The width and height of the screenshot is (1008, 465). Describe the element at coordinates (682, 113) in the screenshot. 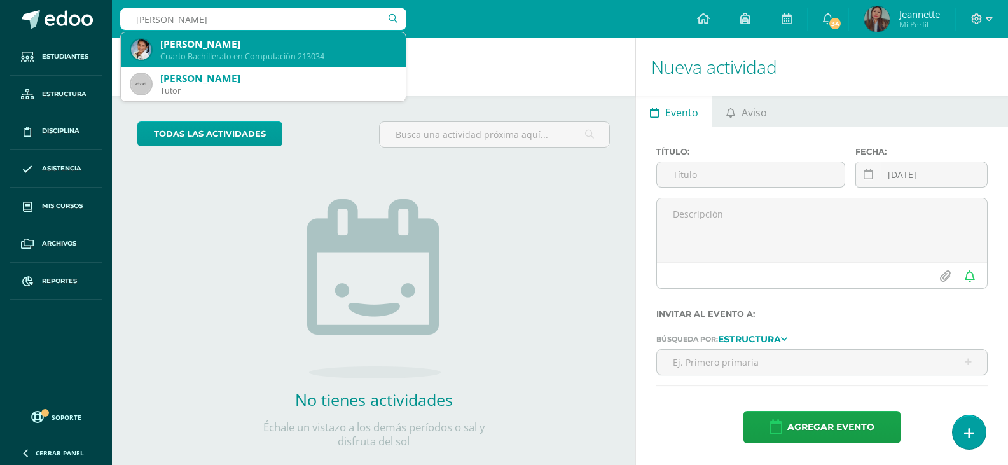

I see `span: Evento` at that location.